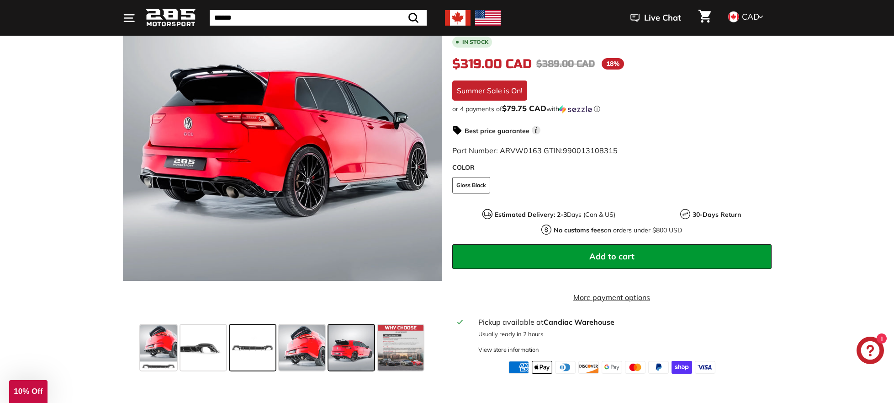 The width and height of the screenshot is (894, 403). What do you see at coordinates (565, 367) in the screenshot?
I see `img: diners_club` at bounding box center [565, 367].